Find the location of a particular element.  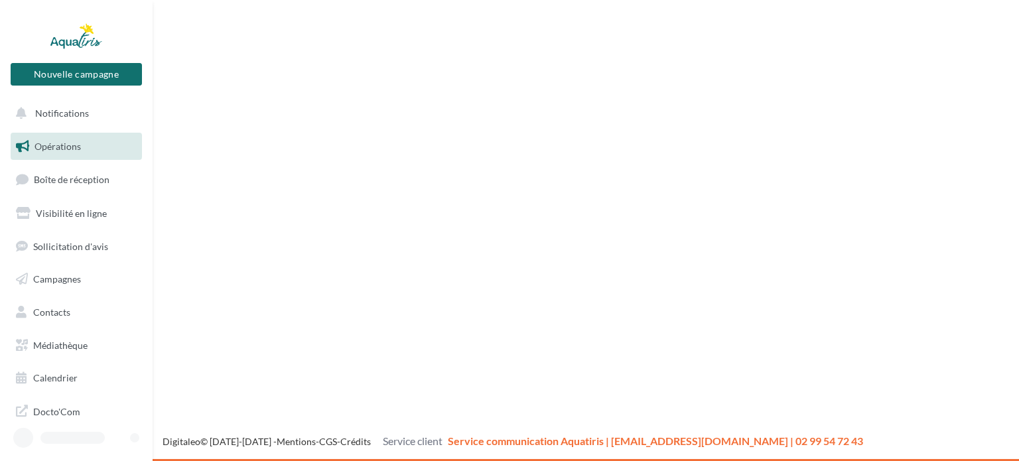

span: Service client is located at coordinates (413, 440).